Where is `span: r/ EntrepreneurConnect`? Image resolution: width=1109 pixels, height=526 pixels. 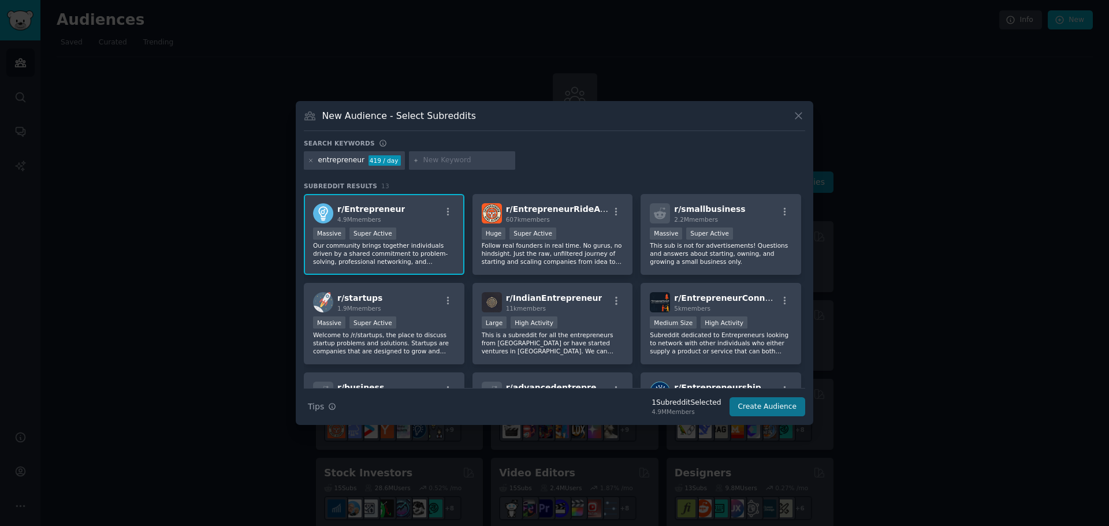
span: r/ EntrepreneurConnect is located at coordinates (727, 298).